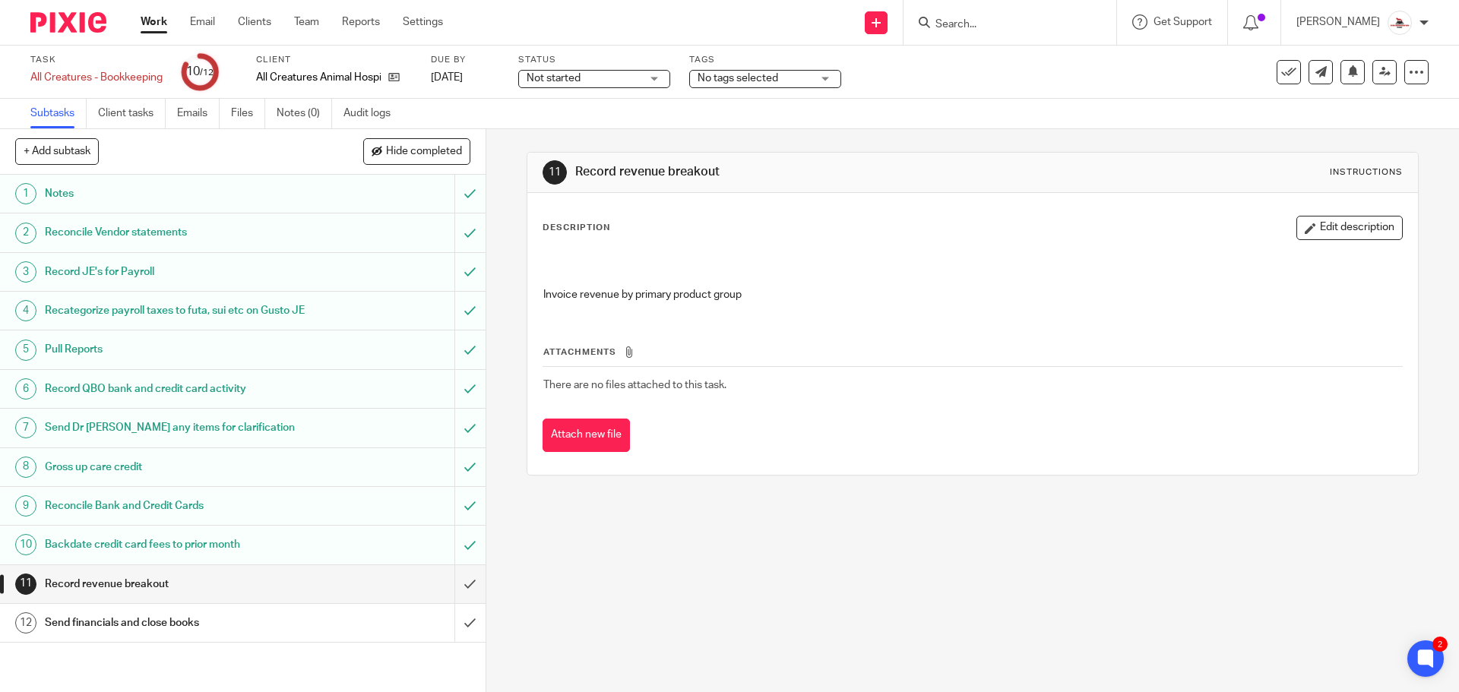  Describe the element at coordinates (1367, 173) in the screenshot. I see `div: Instructions` at that location.